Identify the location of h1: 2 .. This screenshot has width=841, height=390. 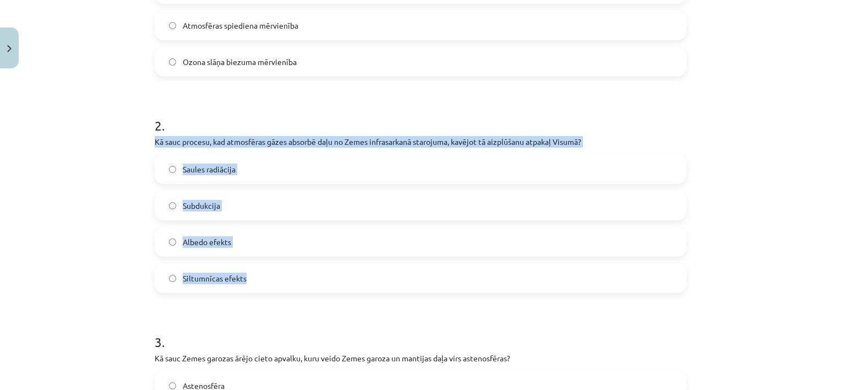
(420, 116).